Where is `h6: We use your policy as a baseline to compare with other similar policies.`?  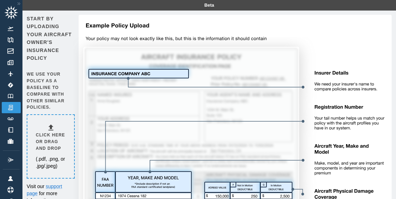
h6: We use your policy as a baseline to compare with other similar policies. is located at coordinates (50, 91).